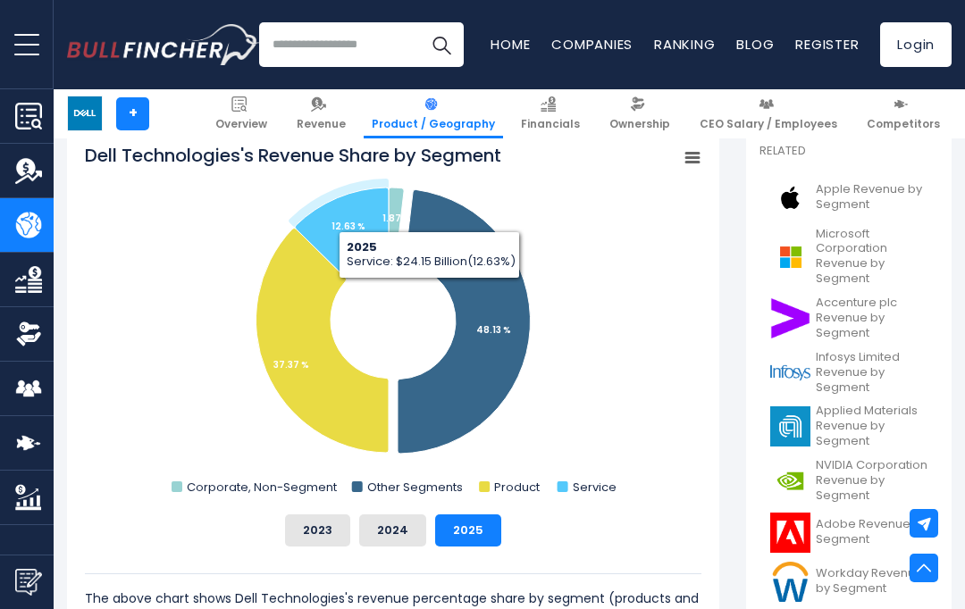  Describe the element at coordinates (871, 373) in the screenshot. I see `span: Infosys Limited Revenue by Segment` at that location.